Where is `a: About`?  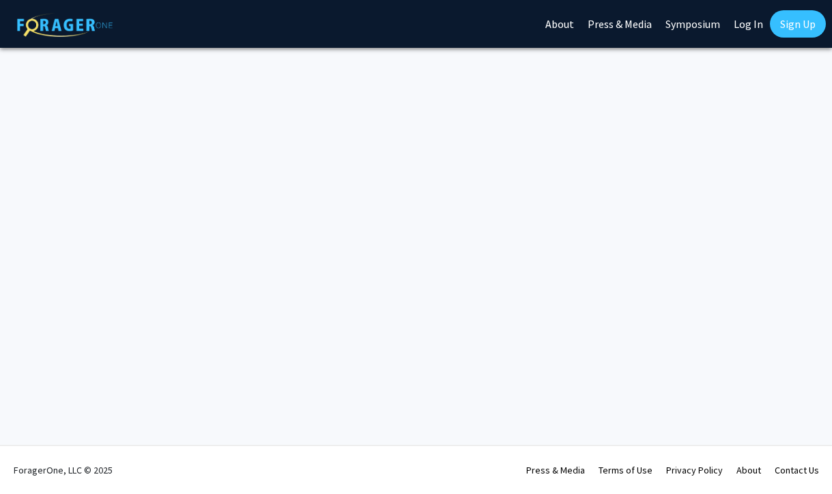
a: About is located at coordinates (749, 470).